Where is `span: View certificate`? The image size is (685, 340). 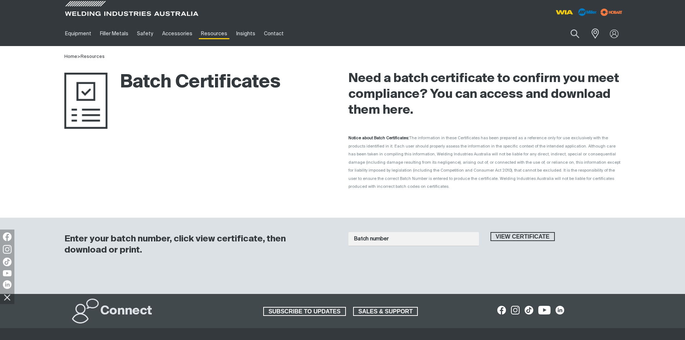 span: View certificate is located at coordinates (523, 237).